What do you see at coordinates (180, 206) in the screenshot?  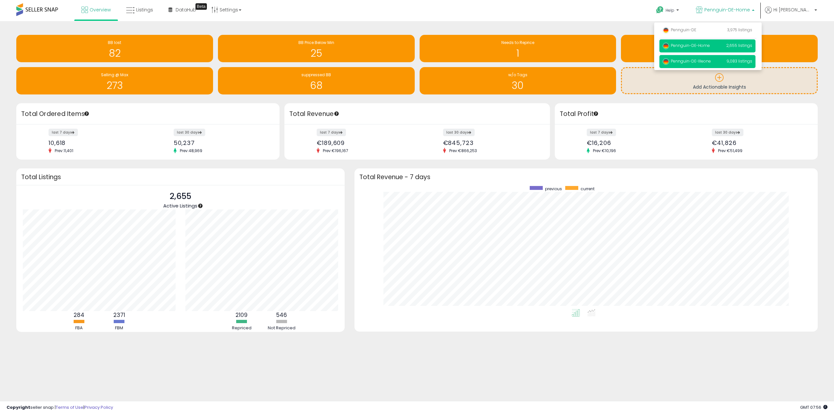 I see `span: Active Listings` at bounding box center [180, 206].